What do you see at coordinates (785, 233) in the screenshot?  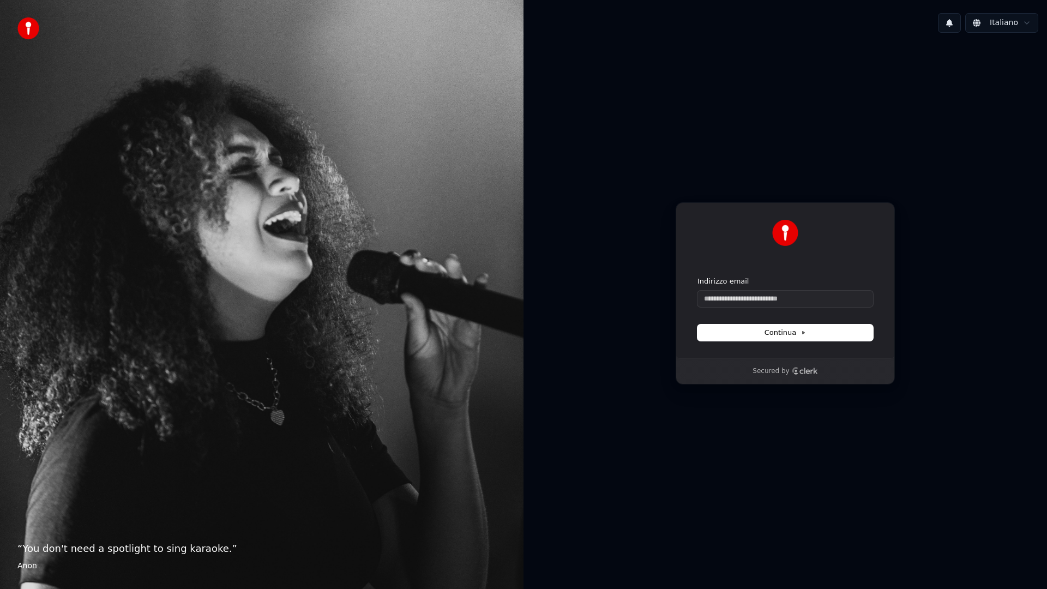 I see `img: Youka` at bounding box center [785, 233].